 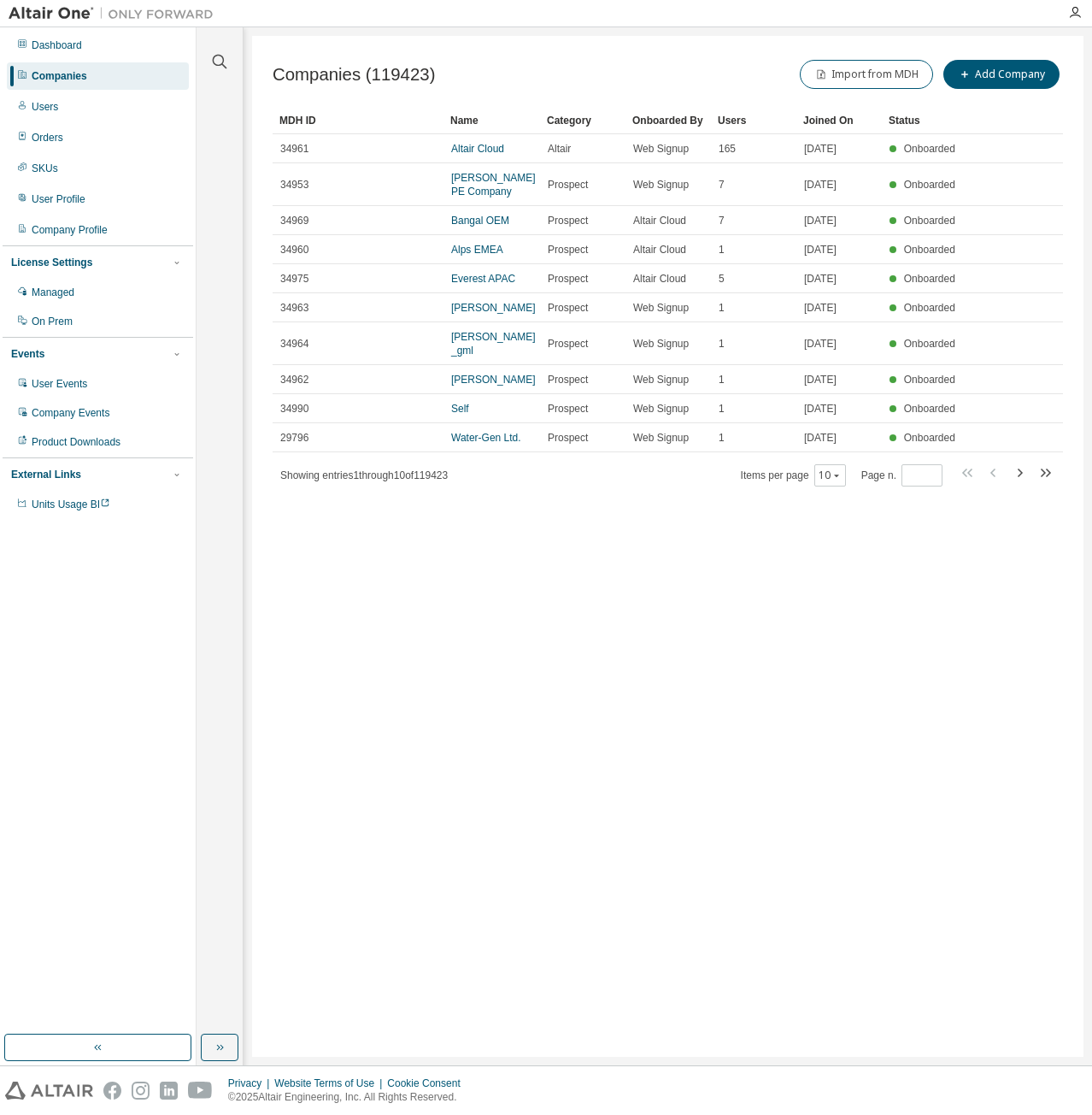 I want to click on button: 10, so click(x=830, y=475).